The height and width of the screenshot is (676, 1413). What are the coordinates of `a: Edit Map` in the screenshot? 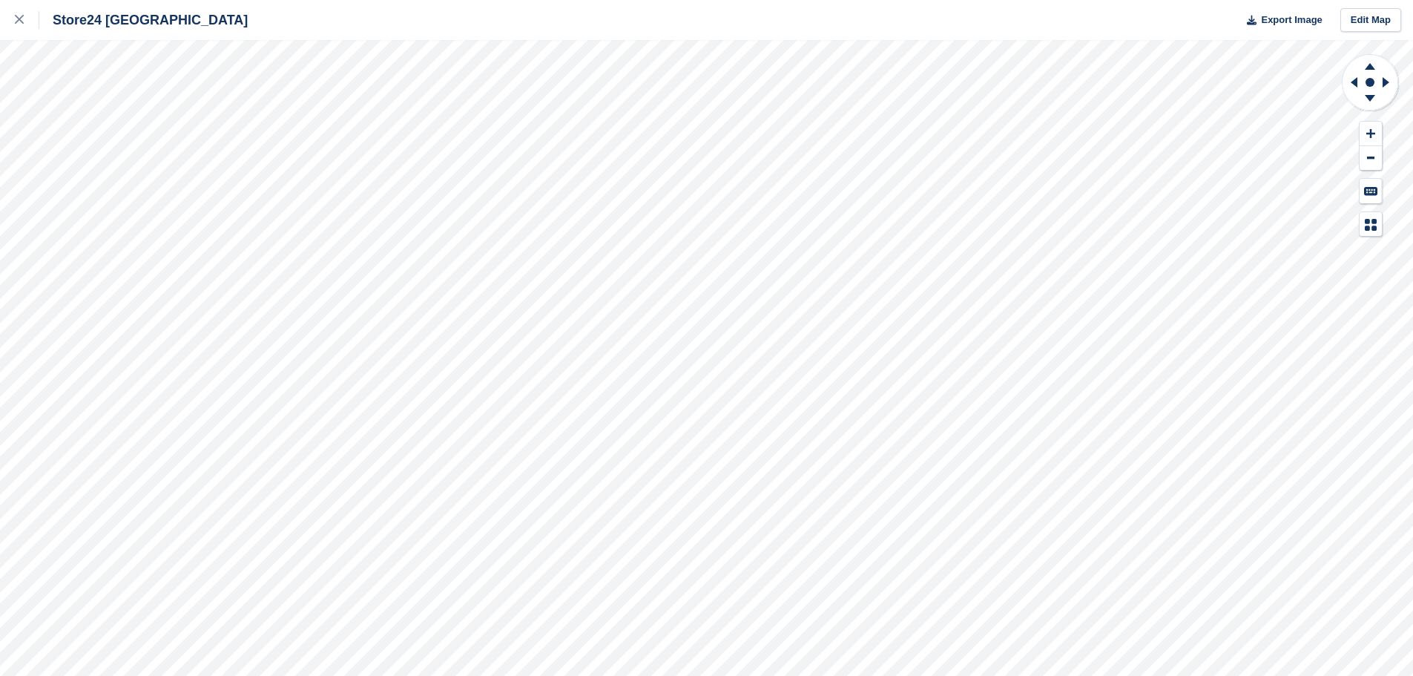 It's located at (1370, 20).